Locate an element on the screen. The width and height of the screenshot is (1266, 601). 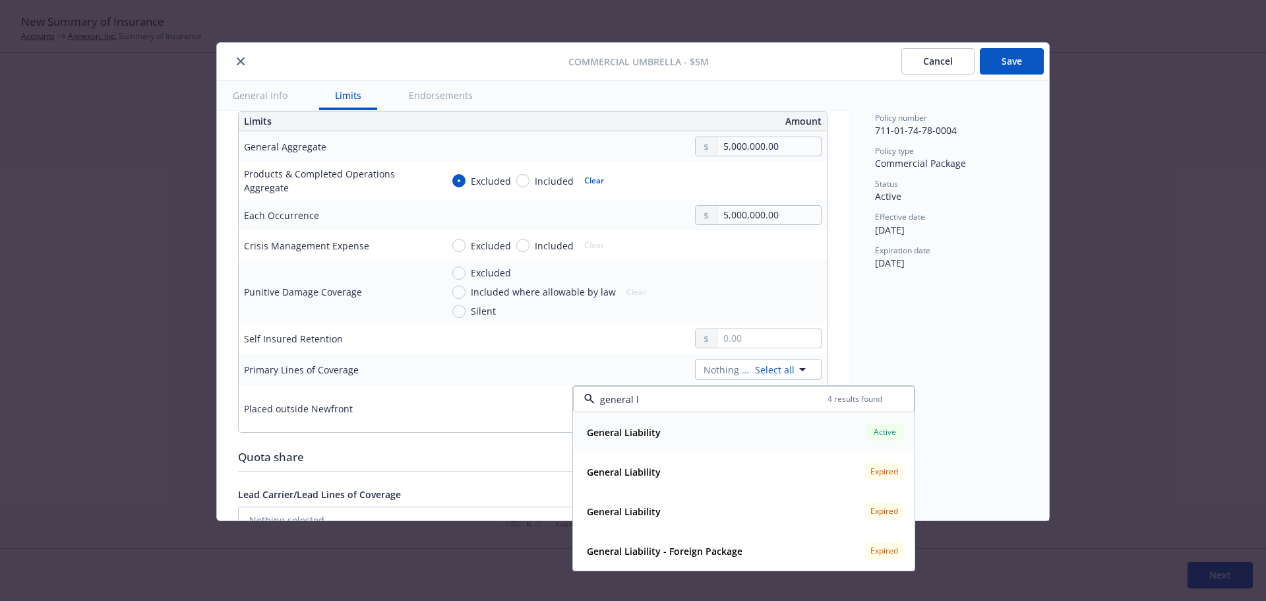
span: 4 results found is located at coordinates (854, 398).